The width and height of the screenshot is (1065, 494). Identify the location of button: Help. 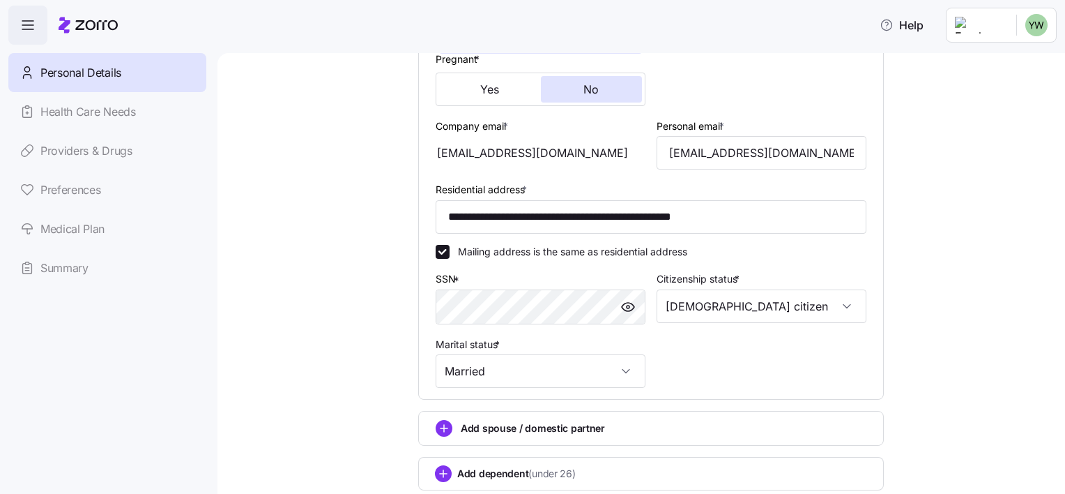
(902, 25).